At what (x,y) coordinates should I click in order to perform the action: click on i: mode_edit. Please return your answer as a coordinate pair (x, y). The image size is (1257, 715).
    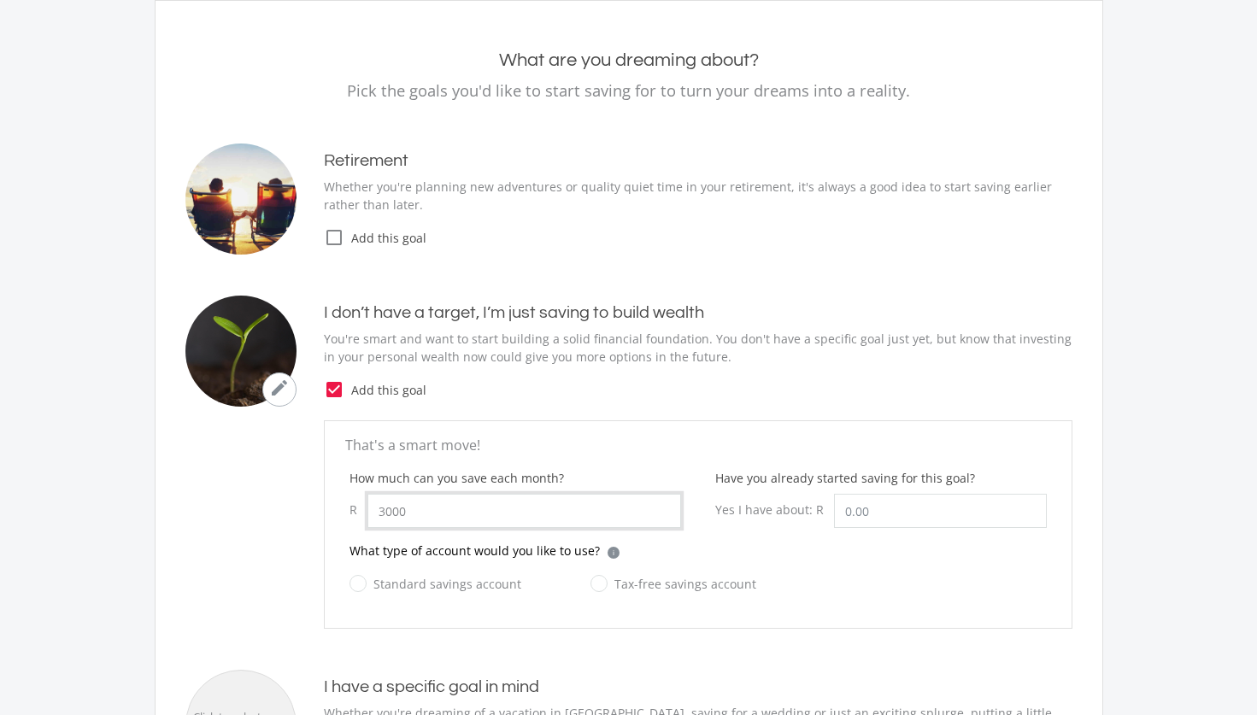
    Looking at the image, I should click on (280, 388).